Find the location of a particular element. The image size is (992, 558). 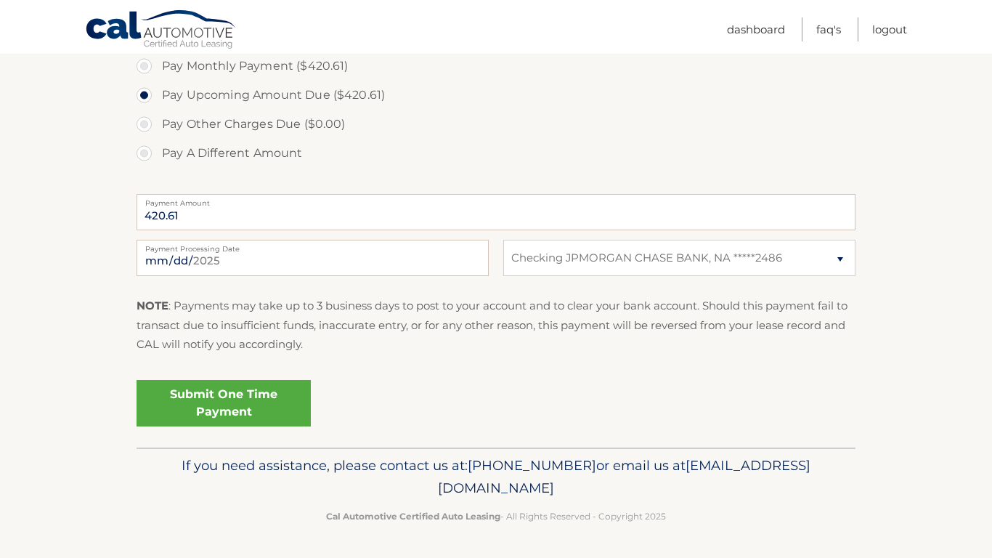

label: Pay Upcoming Amount Due ($420.61) is located at coordinates (496, 95).